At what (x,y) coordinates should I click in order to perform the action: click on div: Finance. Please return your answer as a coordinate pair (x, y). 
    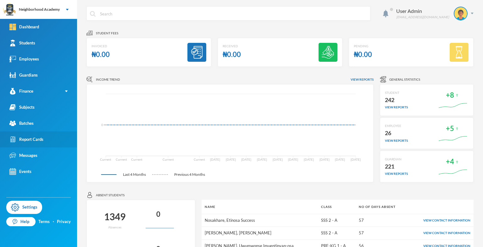
    Looking at the image, I should click on (21, 91).